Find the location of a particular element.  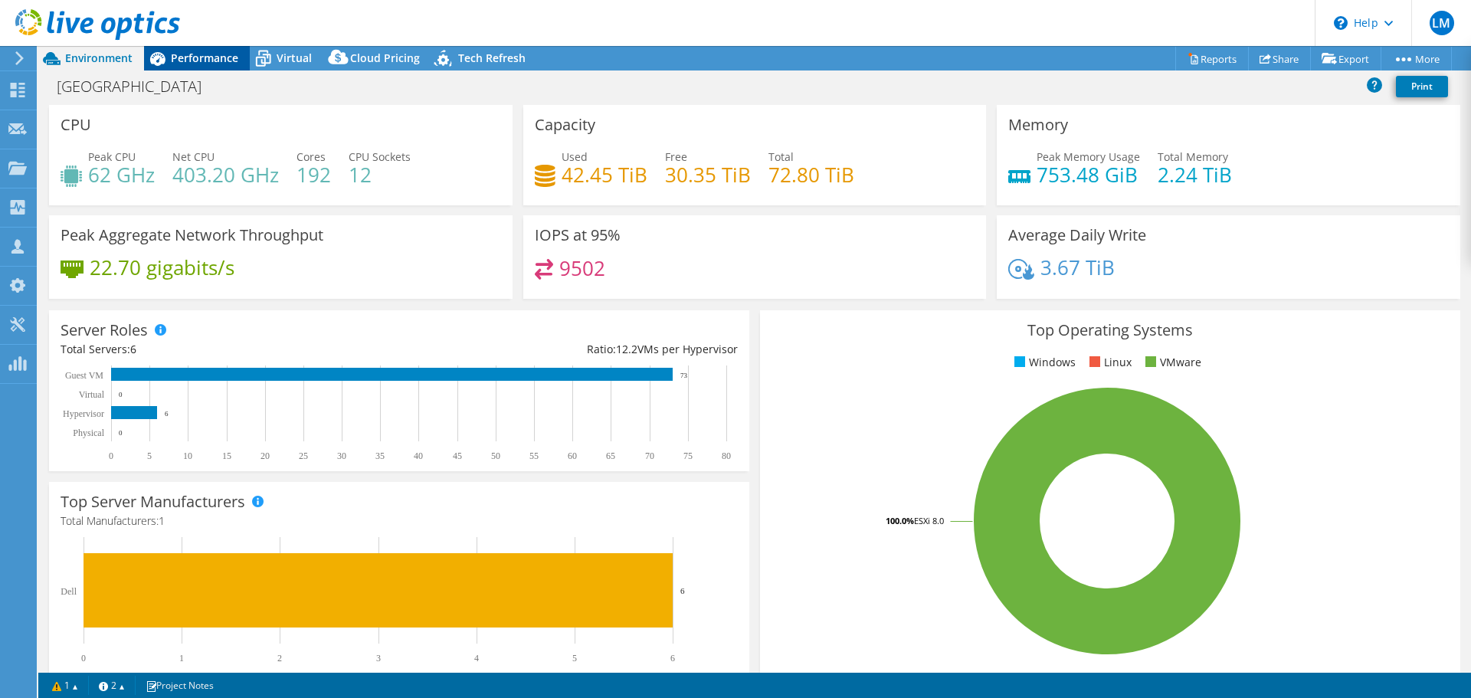

li: VMware is located at coordinates (1172, 362).